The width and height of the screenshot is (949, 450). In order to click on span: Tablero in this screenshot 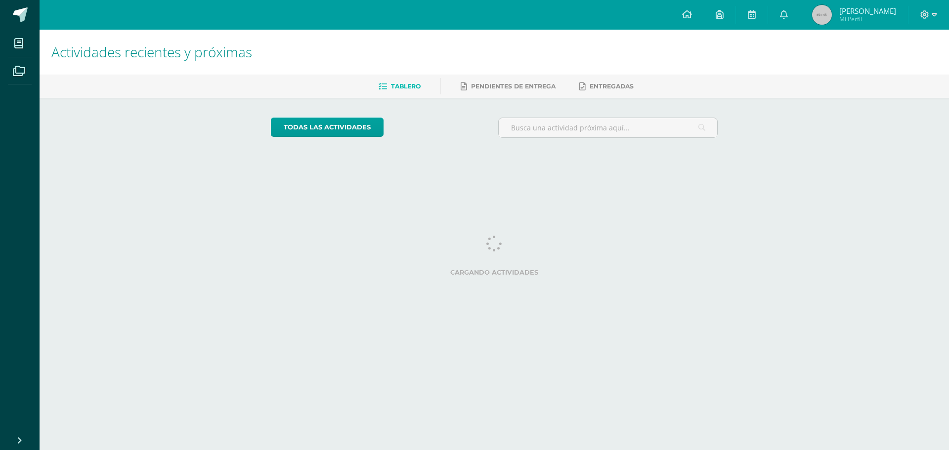, I will do `click(406, 86)`.